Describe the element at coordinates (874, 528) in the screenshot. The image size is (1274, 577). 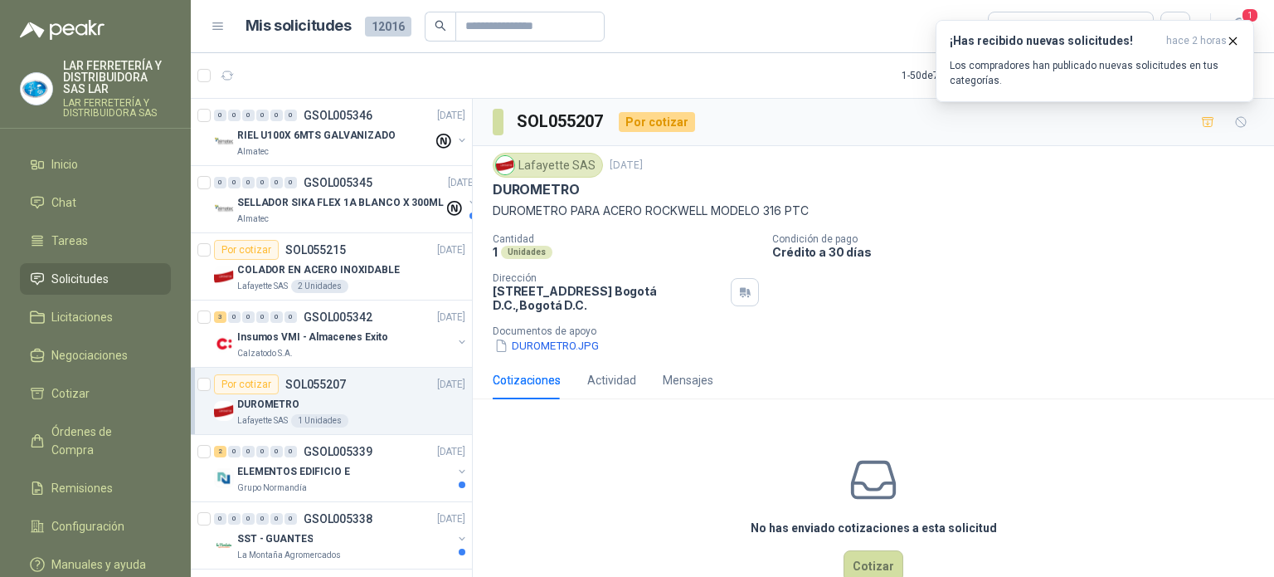
I see `h3: No has enviado cotizaciones a esta solicitud` at that location.